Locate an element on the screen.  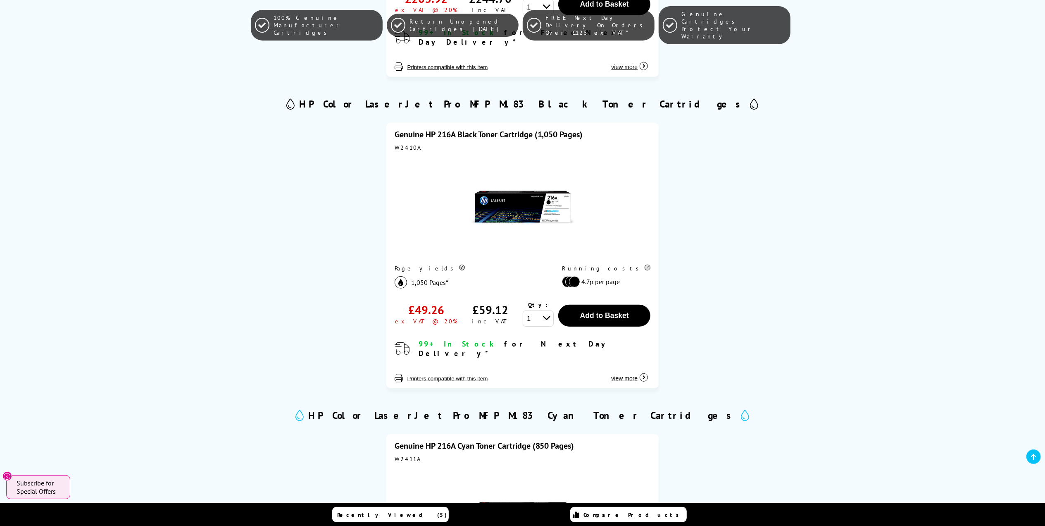
span: Subscribe for Special Offers is located at coordinates (39, 487).